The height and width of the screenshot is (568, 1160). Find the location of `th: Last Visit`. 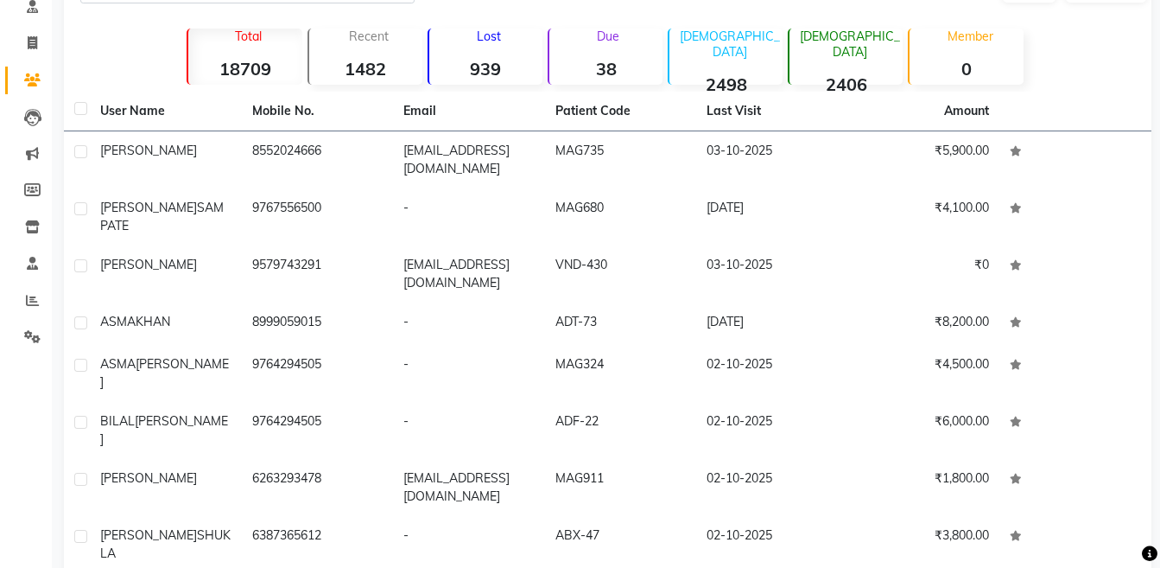

th: Last Visit is located at coordinates (772, 111).